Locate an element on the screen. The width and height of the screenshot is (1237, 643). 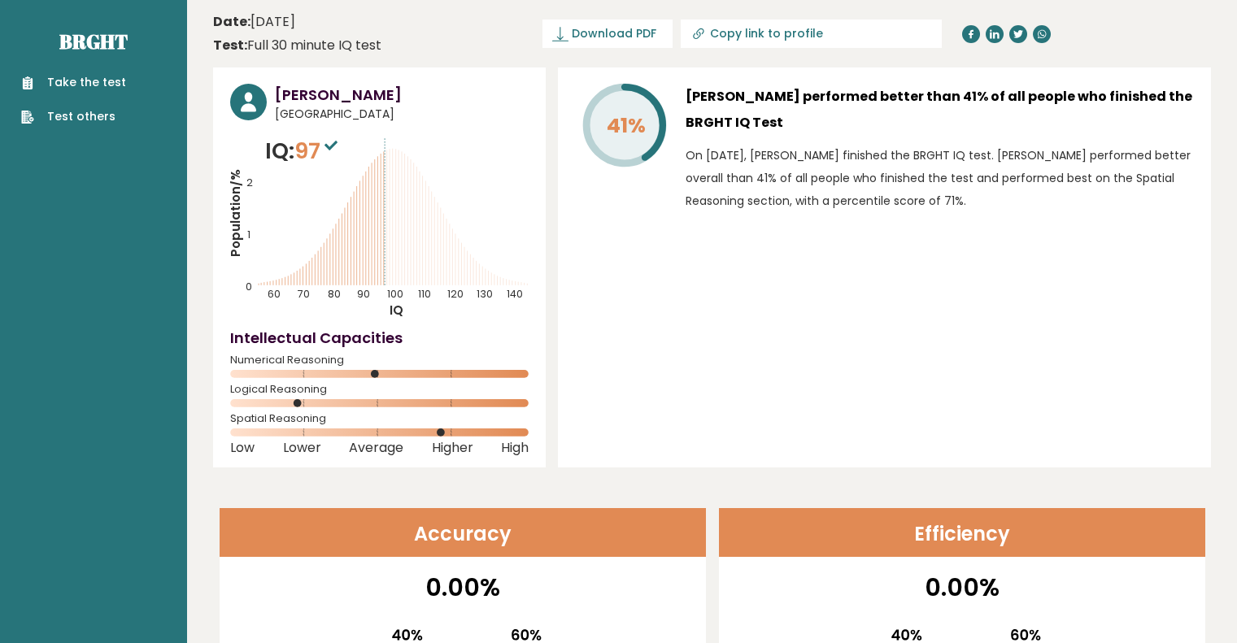
span: 97 is located at coordinates (318, 150).